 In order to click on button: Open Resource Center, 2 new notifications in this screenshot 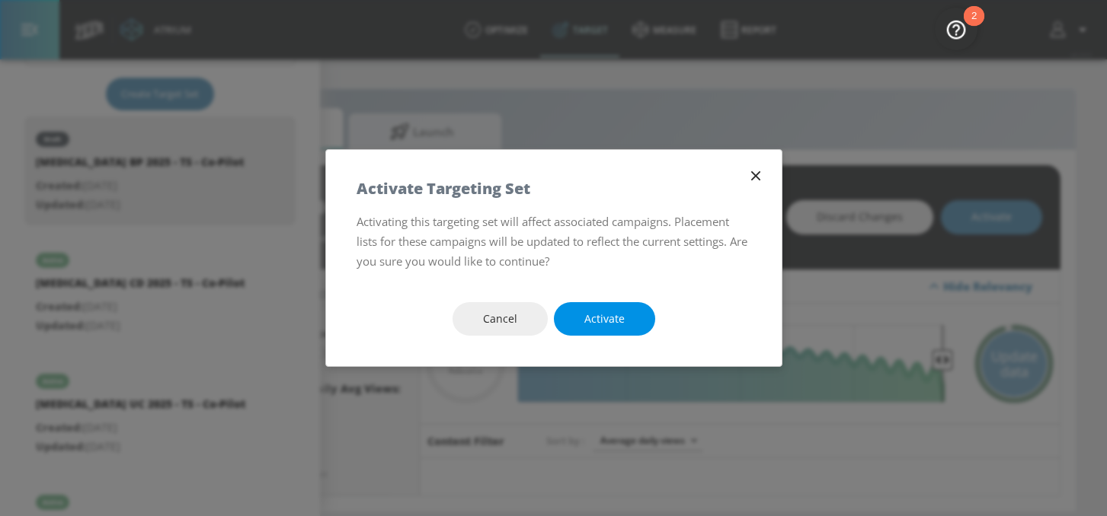, I will do `click(956, 29)`.